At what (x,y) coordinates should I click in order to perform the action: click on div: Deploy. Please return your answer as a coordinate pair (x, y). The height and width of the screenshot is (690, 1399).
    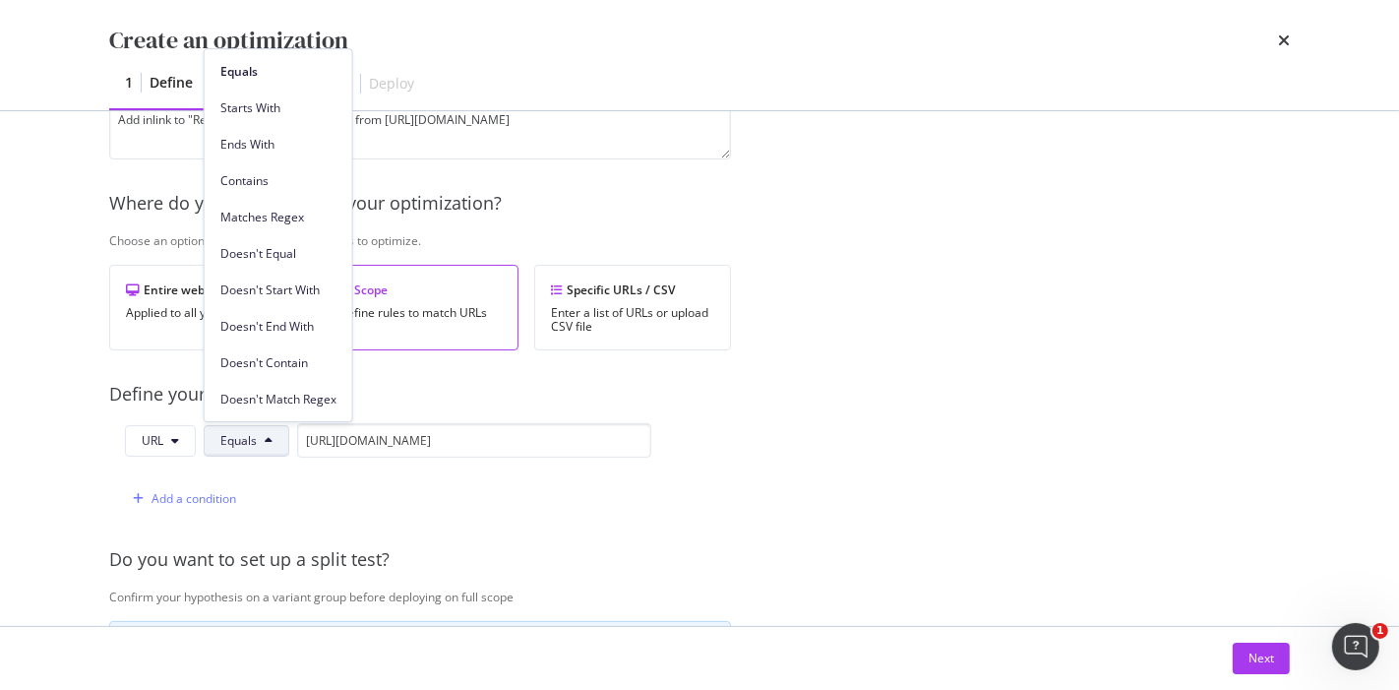
    Looking at the image, I should click on (391, 84).